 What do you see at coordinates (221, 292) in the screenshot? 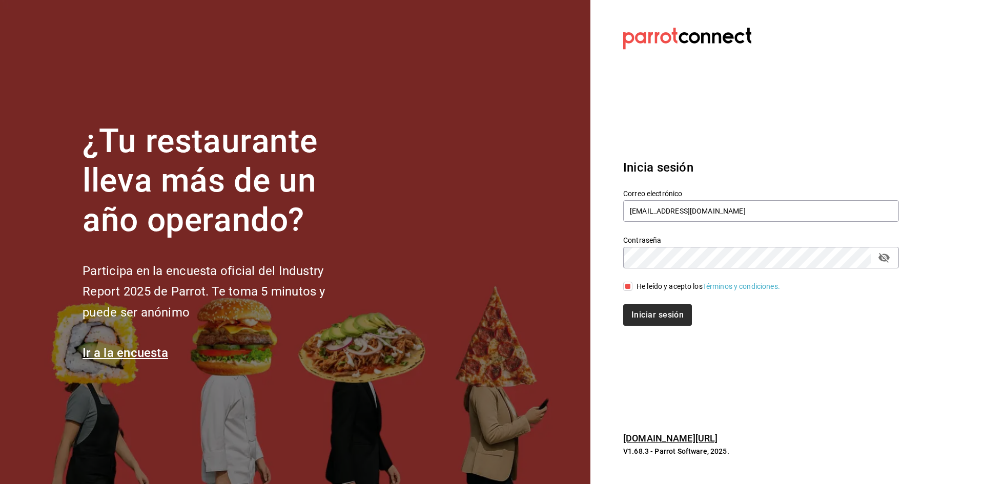
I see `h2: Participa en la encuesta oficial del Industry Report 2025 de Parrot. Te toma 5 minutos y puede se...` at bounding box center [221, 292].